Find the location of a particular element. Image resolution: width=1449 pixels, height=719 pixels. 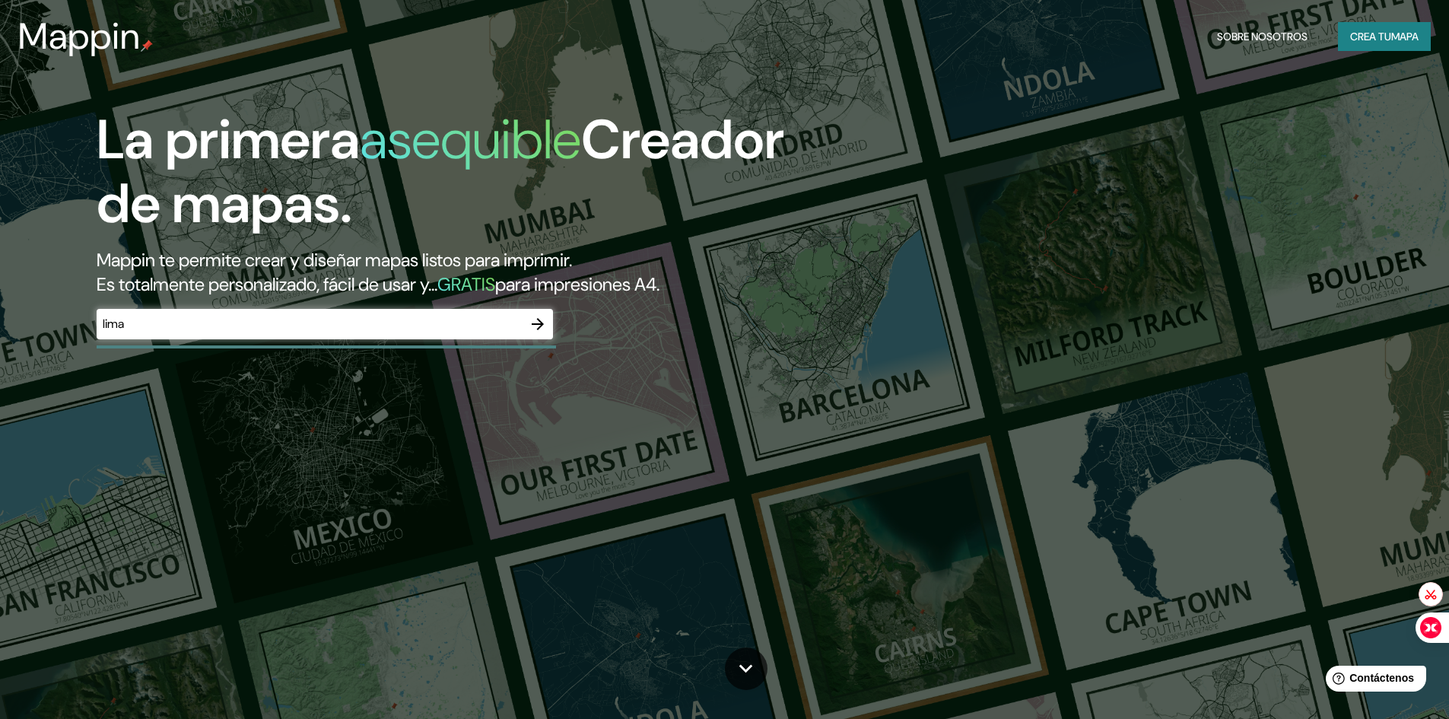

button: Sobre nosotros is located at coordinates (1262, 37).